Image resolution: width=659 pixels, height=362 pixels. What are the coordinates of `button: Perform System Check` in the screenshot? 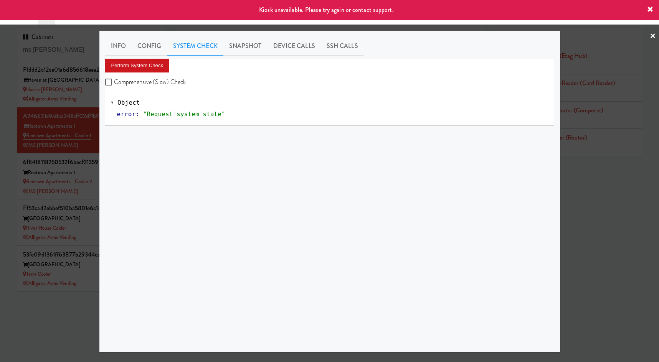 It's located at (137, 66).